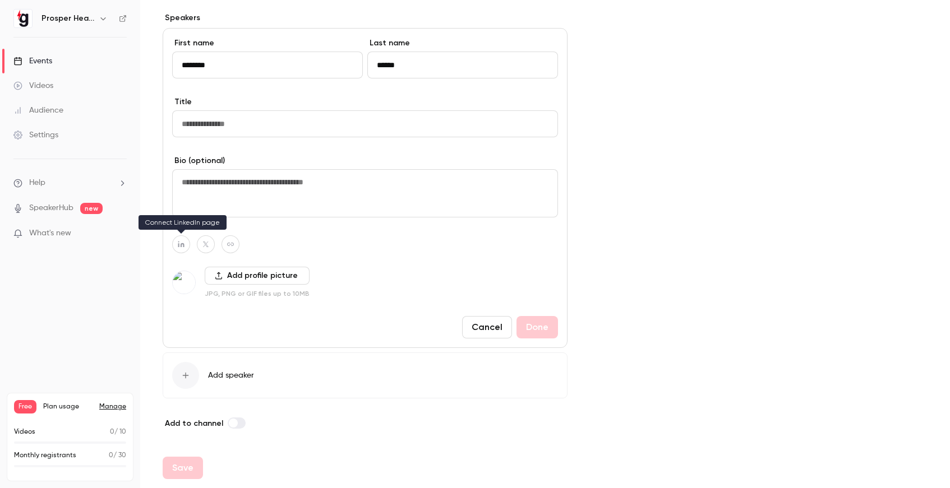  I want to click on label: Last name, so click(463, 43).